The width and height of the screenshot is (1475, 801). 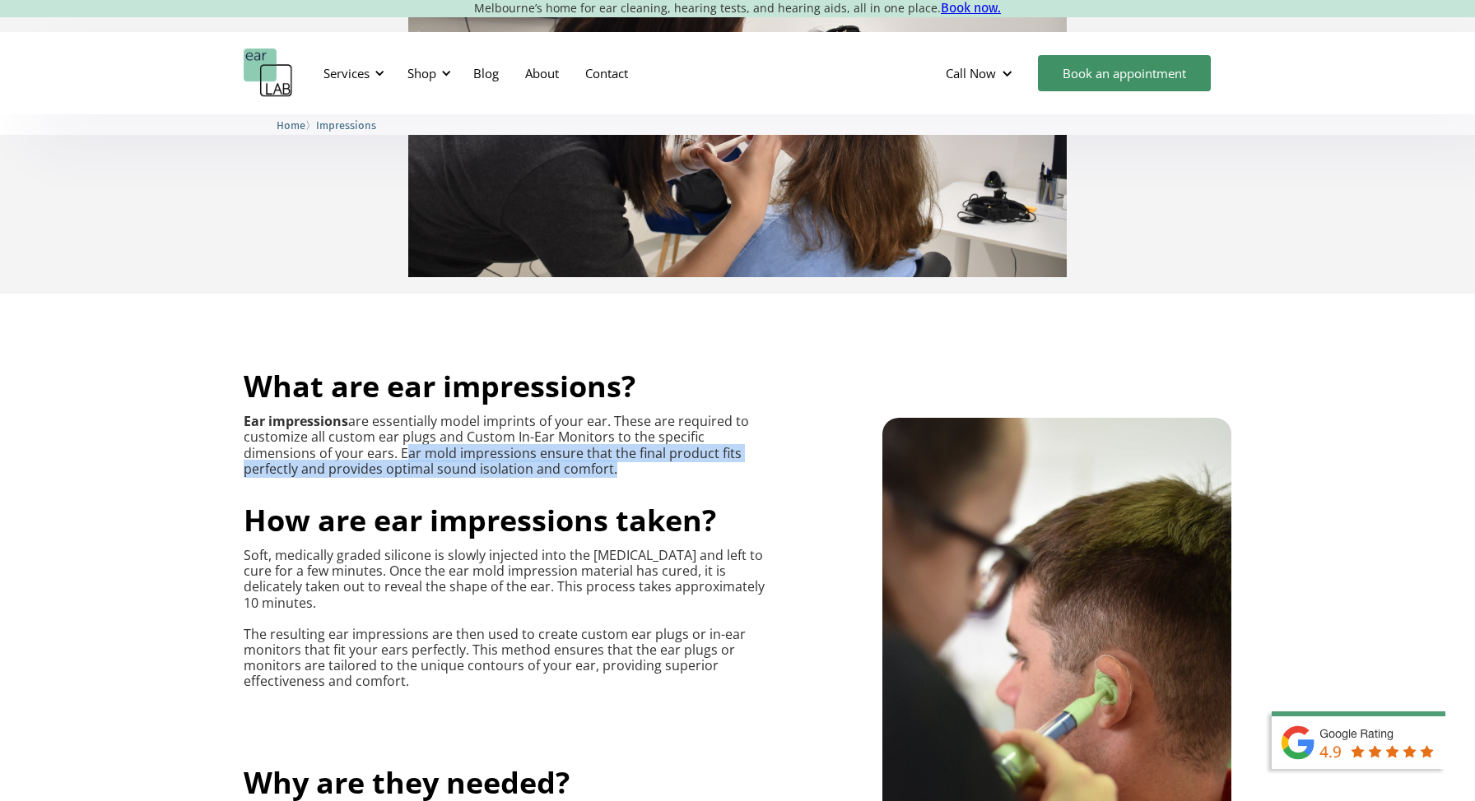 I want to click on strong: Ear impressions, so click(x=295, y=421).